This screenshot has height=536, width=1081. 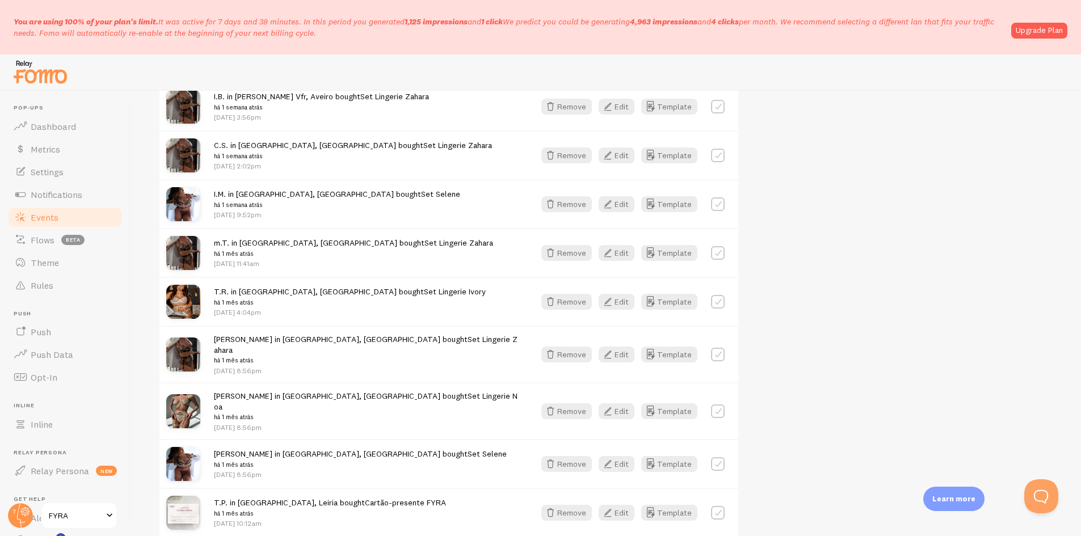 I want to click on p: Learn more, so click(x=954, y=499).